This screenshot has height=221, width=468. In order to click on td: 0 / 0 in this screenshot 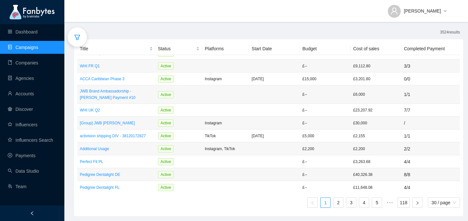, I will do `click(430, 79)`.